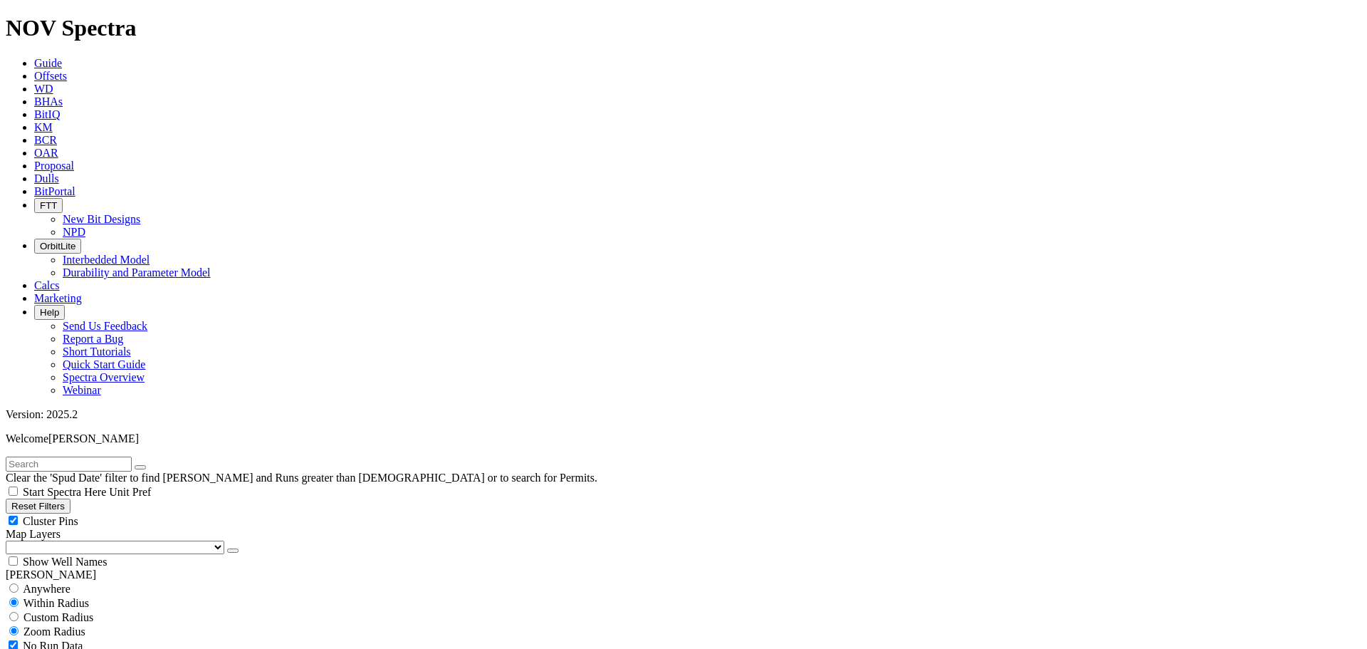 The width and height of the screenshot is (1367, 649). I want to click on span: WD, so click(43, 88).